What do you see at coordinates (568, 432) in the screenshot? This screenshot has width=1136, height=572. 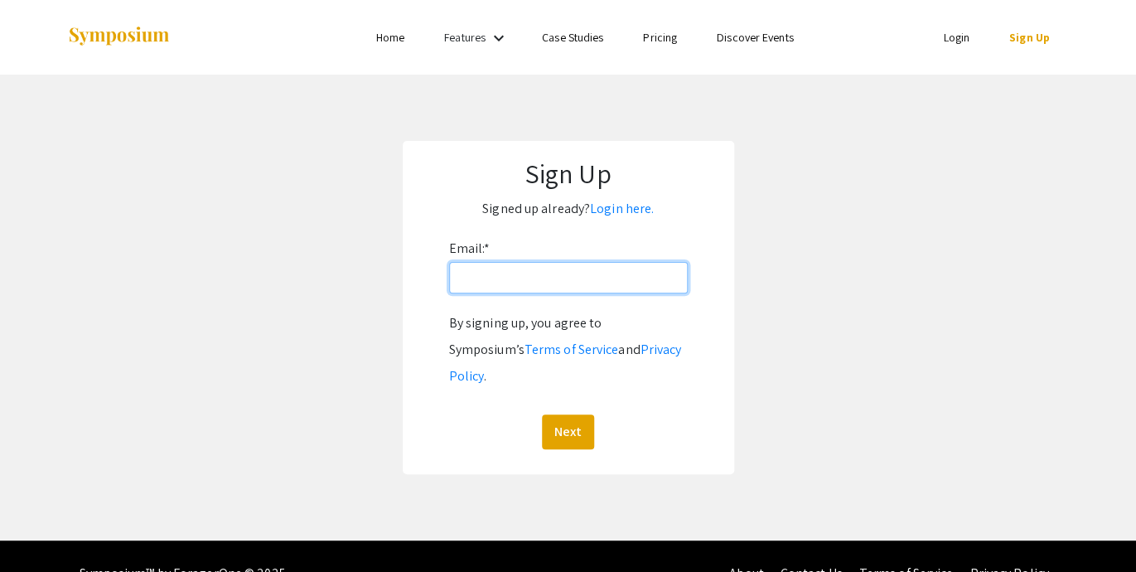 I see `button: Next` at bounding box center [568, 432].